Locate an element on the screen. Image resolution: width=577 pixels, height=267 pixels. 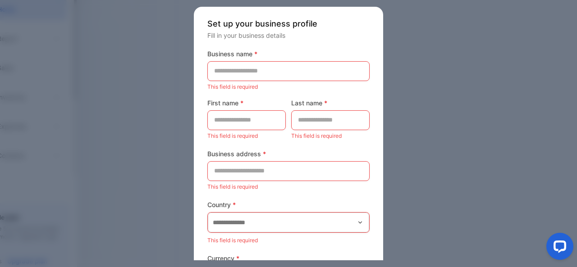
p: Fill in your business details is located at coordinates (289, 35).